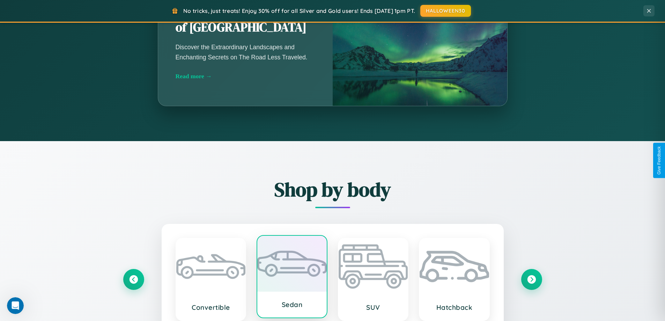 The image size is (665, 321). Describe the element at coordinates (245, 52) in the screenshot. I see `p: Discover the Extraordinary Landscapes and Enchanting Secrets on The Road Less Traveled.` at that location.